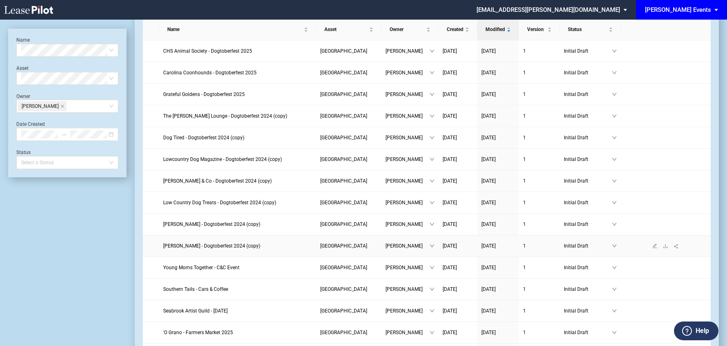 Image resolution: width=727 pixels, height=346 pixels. Describe the element at coordinates (588, 29) in the screenshot. I see `span: Status` at that location.